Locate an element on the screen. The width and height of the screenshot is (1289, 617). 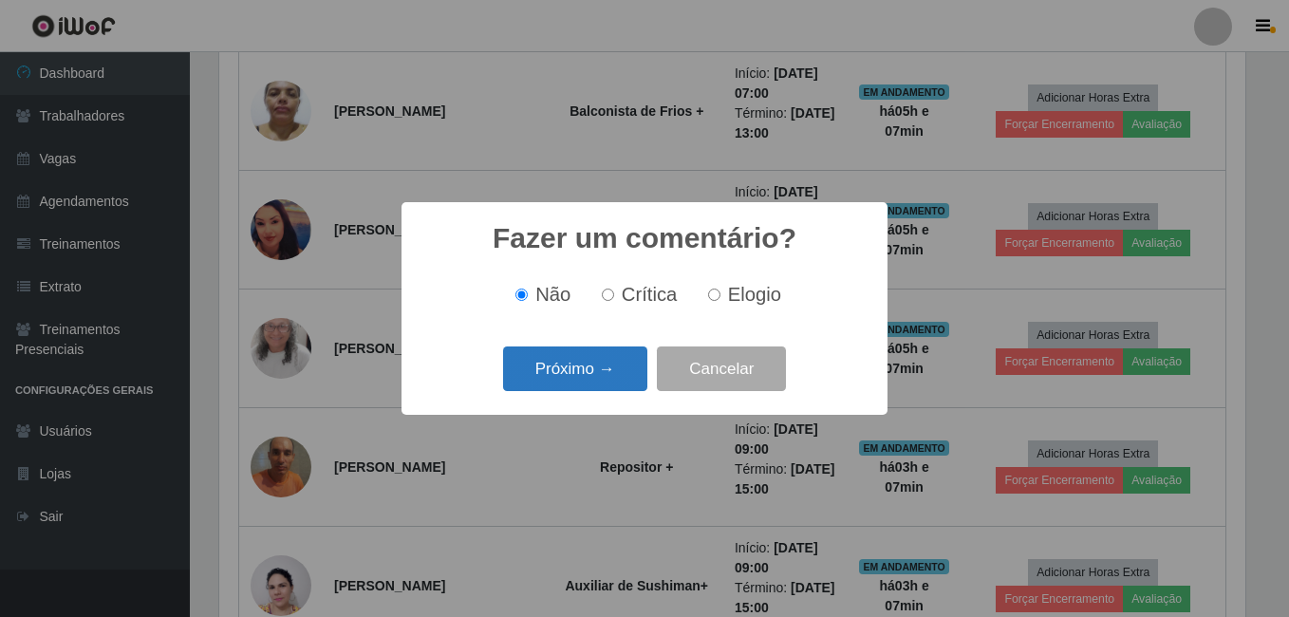
span: Elogio is located at coordinates (755, 294).